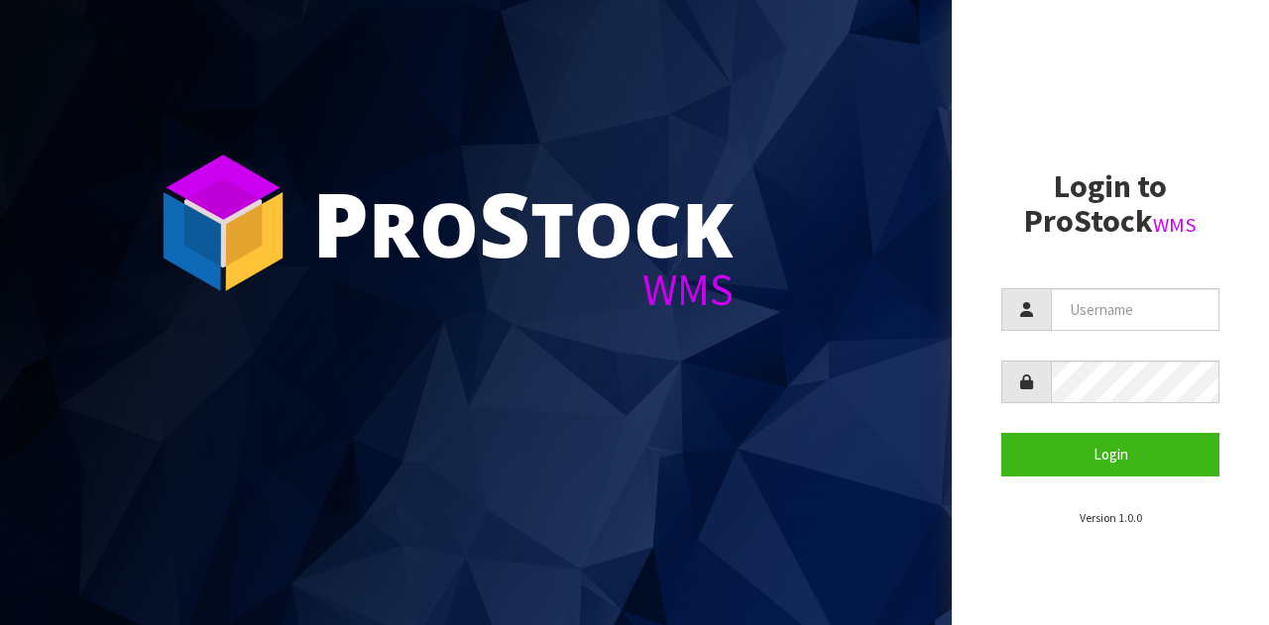 The image size is (1269, 625). I want to click on span: S, so click(504, 223).